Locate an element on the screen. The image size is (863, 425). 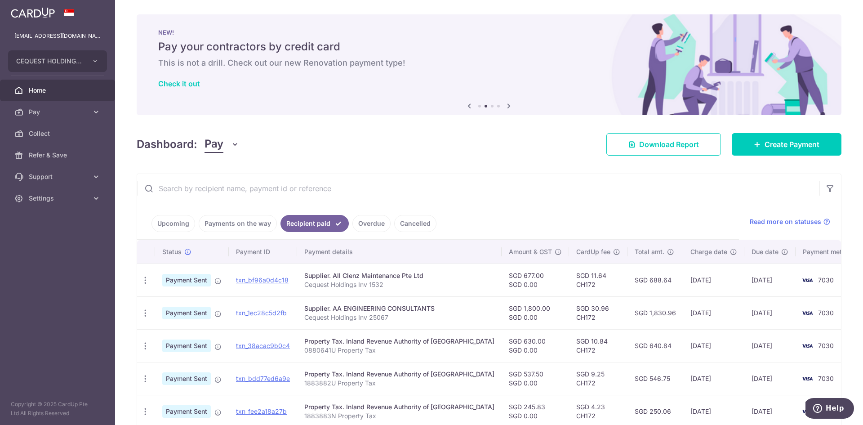
p: NEW! is located at coordinates (489, 32).